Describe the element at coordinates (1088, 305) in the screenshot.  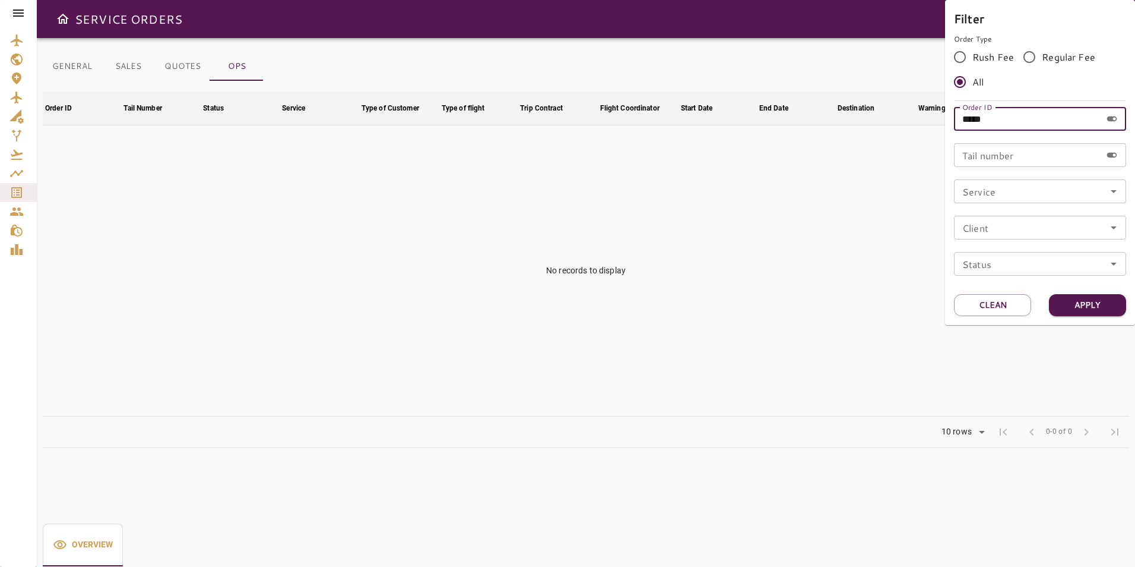
I see `button: Apply` at that location.